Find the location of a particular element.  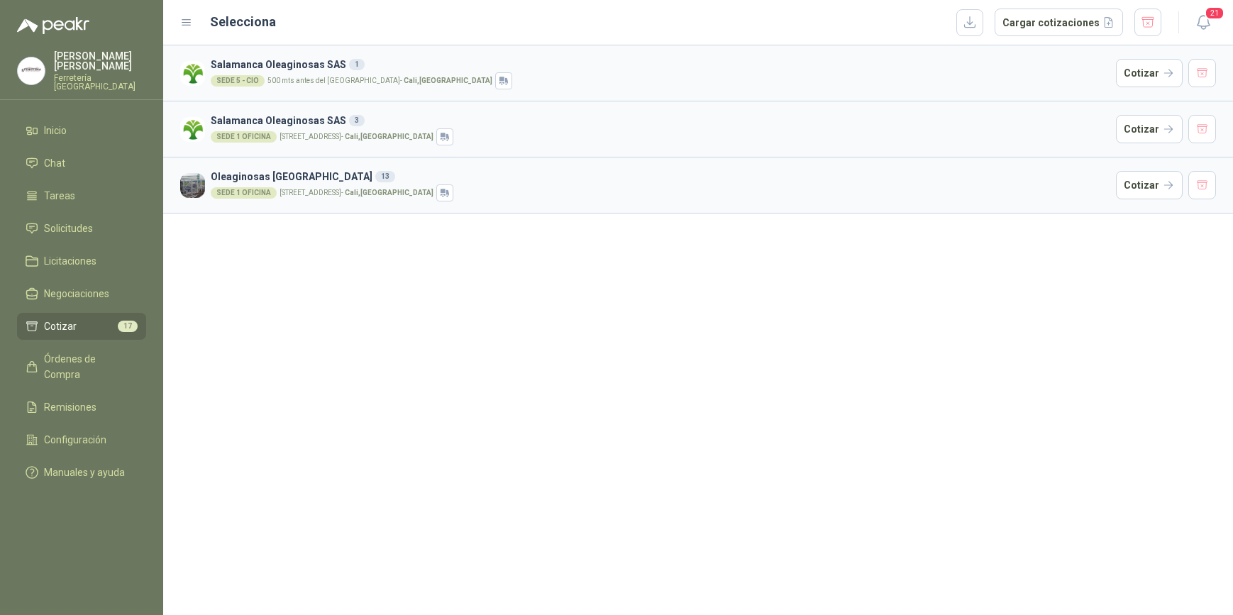

span: 17 is located at coordinates (128, 326).